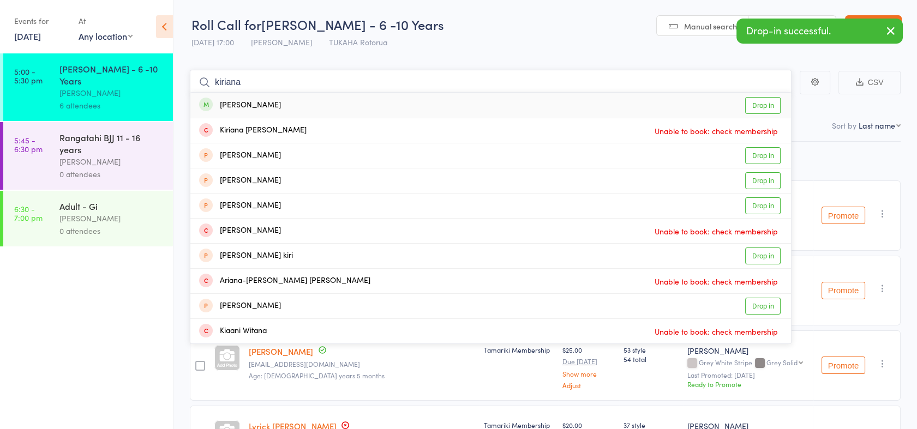  Describe the element at coordinates (869, 82) in the screenshot. I see `button: CSV` at that location.